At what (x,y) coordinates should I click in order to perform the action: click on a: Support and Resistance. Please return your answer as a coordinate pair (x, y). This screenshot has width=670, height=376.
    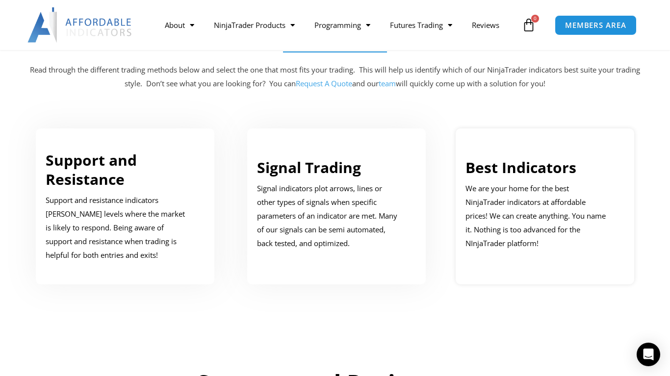
    Looking at the image, I should click on (91, 170).